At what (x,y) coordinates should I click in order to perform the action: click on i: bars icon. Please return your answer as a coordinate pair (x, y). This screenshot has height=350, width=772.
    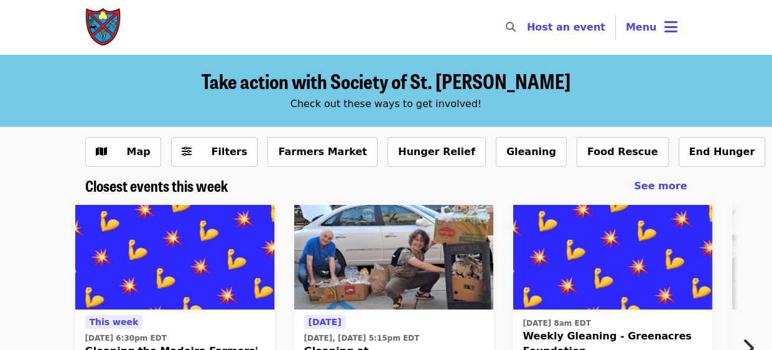
    Looking at the image, I should click on (671, 27).